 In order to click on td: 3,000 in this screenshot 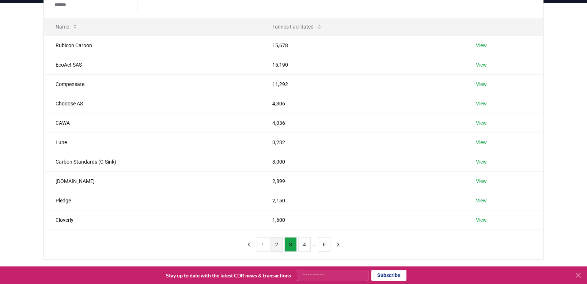, I will do `click(362, 161)`.